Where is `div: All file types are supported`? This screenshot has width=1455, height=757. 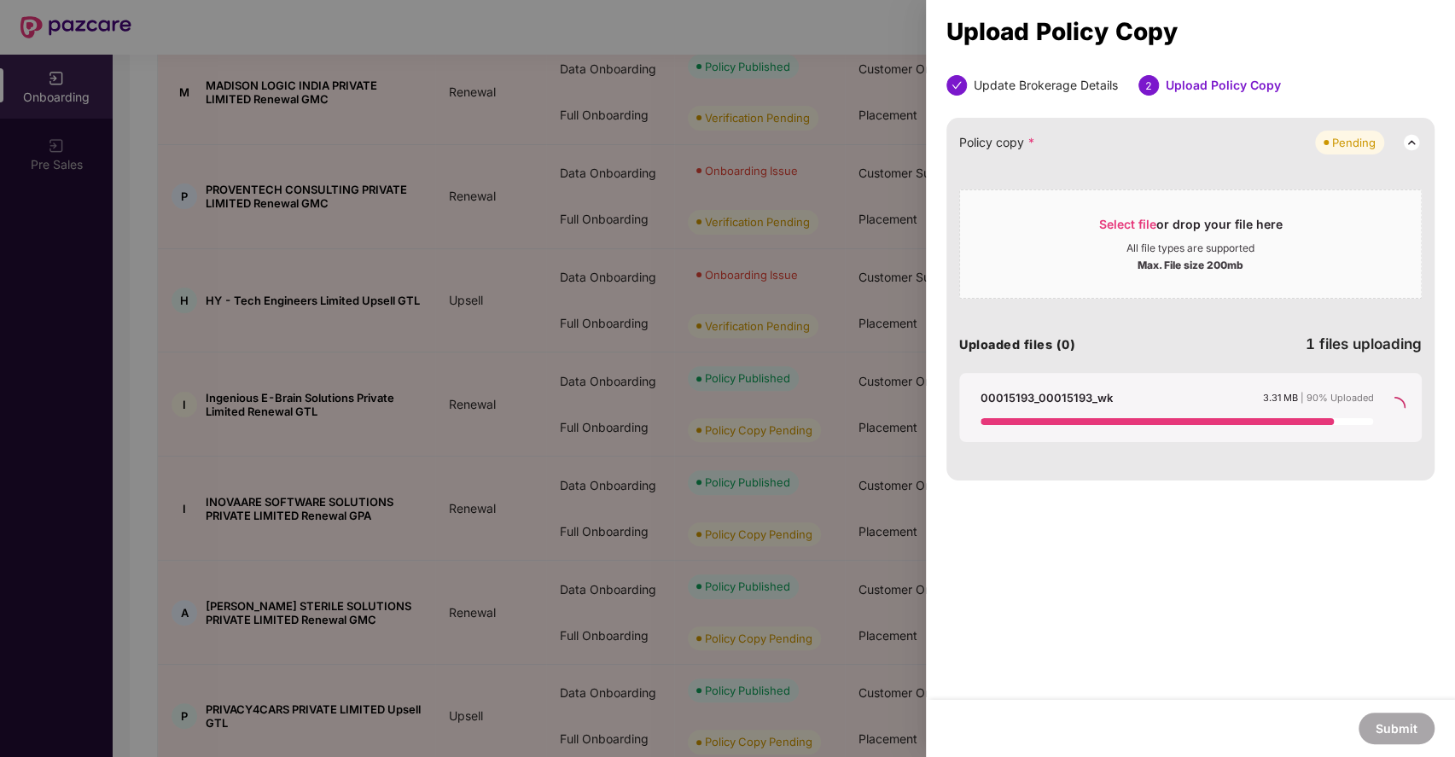 div: All file types are supported is located at coordinates (1190, 248).